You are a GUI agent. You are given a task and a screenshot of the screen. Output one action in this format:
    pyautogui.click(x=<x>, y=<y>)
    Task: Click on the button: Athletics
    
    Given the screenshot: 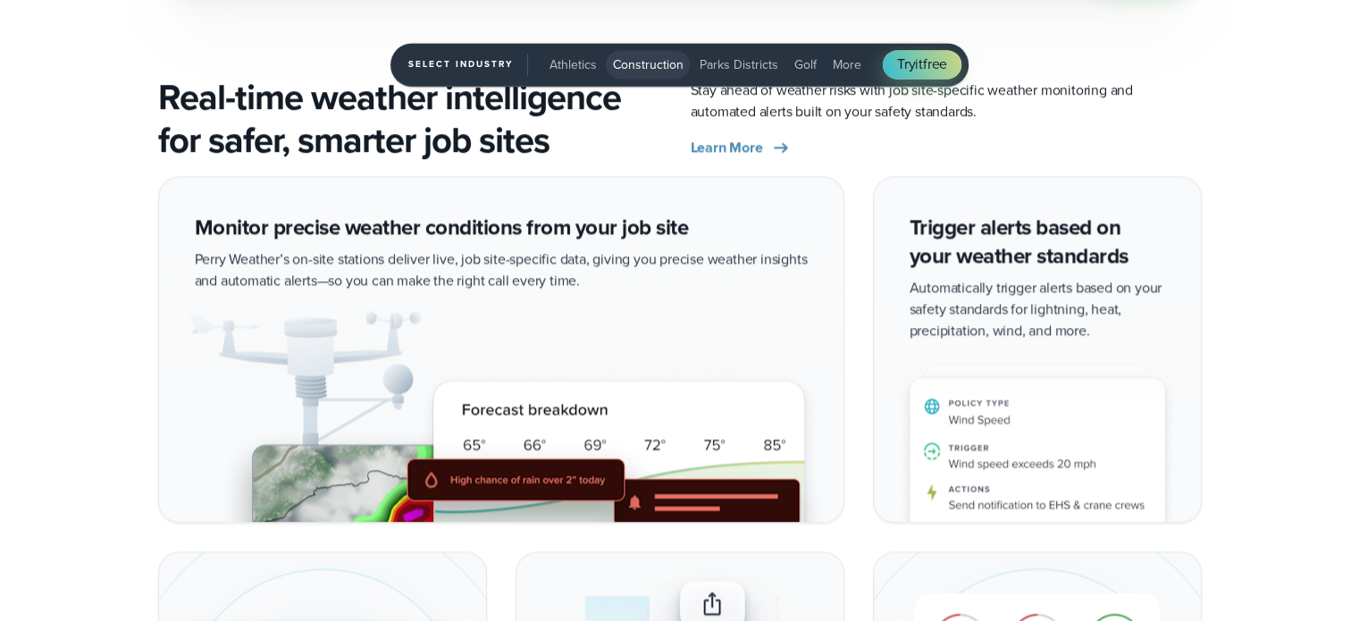 What is the action you would take?
    pyautogui.click(x=573, y=64)
    